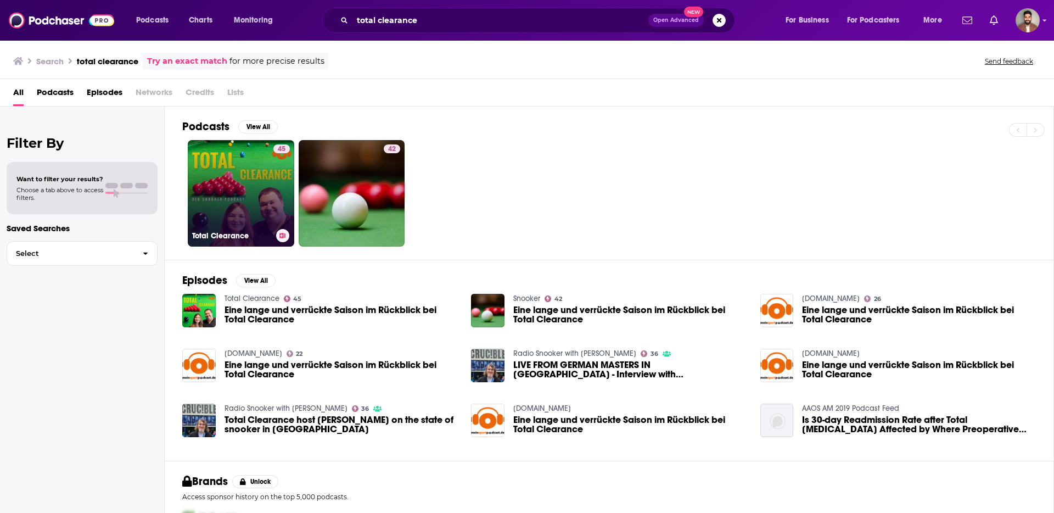 The width and height of the screenshot is (1054, 513). I want to click on button: Open AdvancedNew, so click(675, 20).